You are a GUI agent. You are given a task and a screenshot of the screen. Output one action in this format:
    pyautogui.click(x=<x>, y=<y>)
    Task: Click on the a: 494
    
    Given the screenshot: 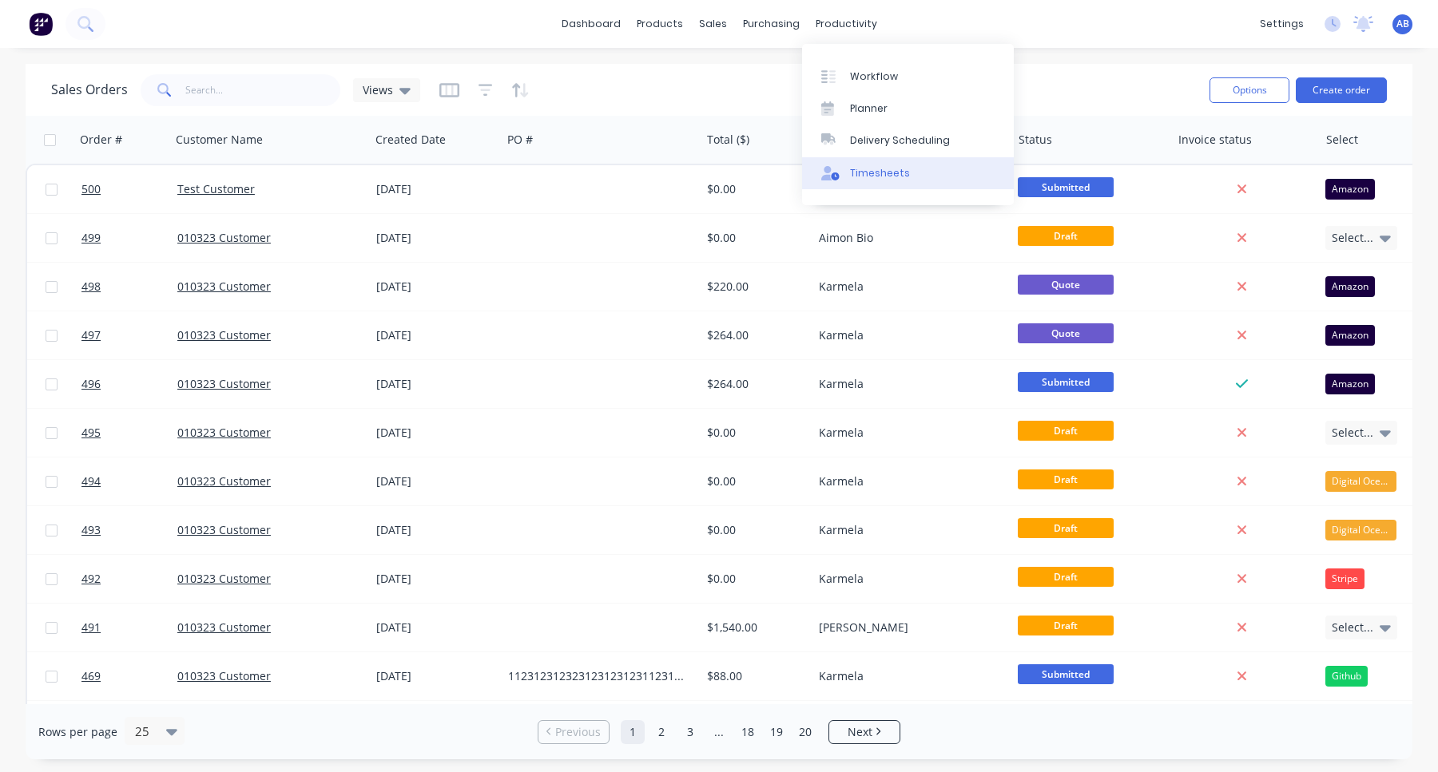 What is the action you would take?
    pyautogui.click(x=129, y=482)
    